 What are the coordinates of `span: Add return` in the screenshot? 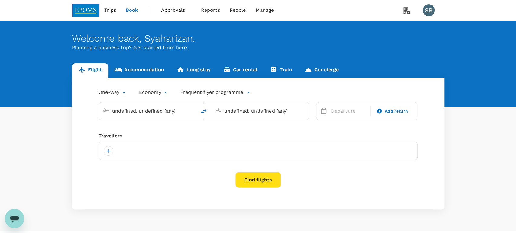 It's located at (396, 111).